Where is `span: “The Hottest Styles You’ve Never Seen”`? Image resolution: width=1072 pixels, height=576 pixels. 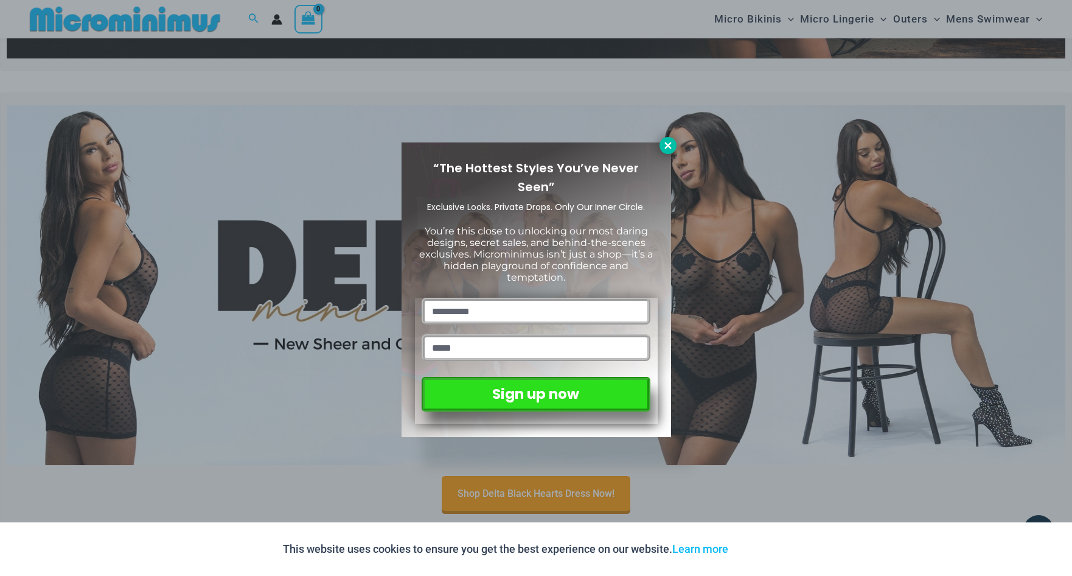 span: “The Hottest Styles You’ve Never Seen” is located at coordinates (536, 177).